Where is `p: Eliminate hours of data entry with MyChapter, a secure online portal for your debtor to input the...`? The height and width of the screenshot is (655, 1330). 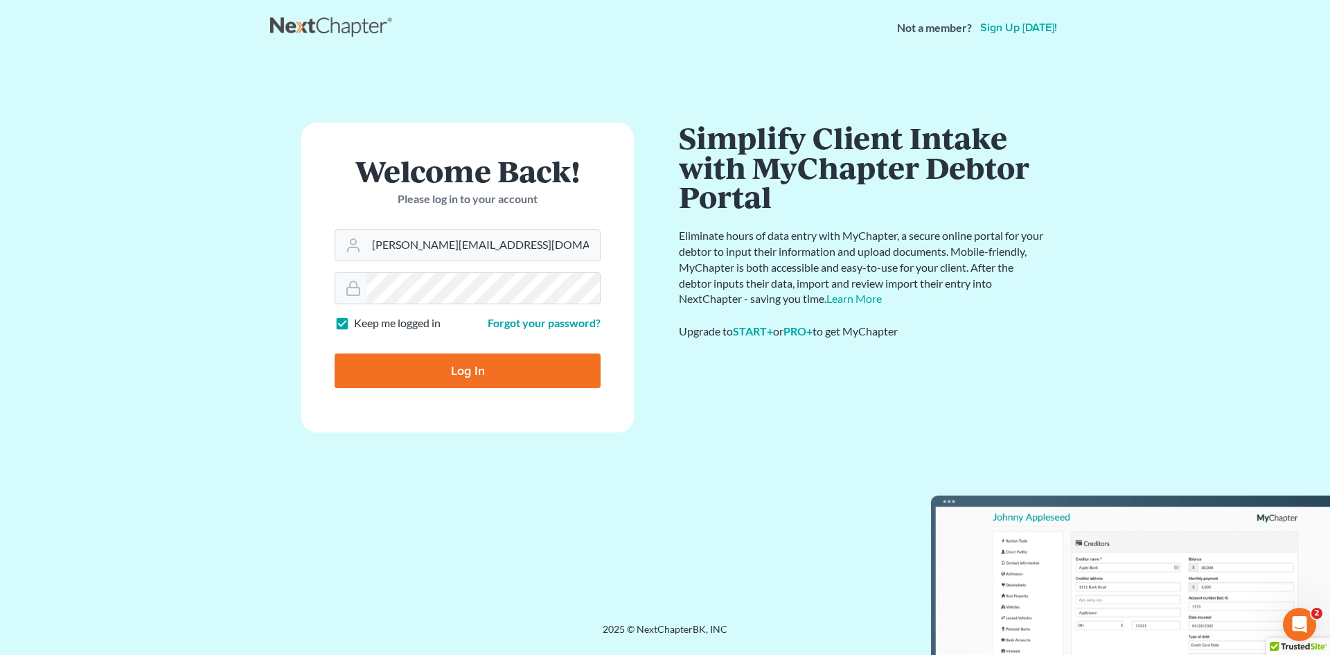 p: Eliminate hours of data entry with MyChapter, a secure online portal for your debtor to input the... is located at coordinates (863, 267).